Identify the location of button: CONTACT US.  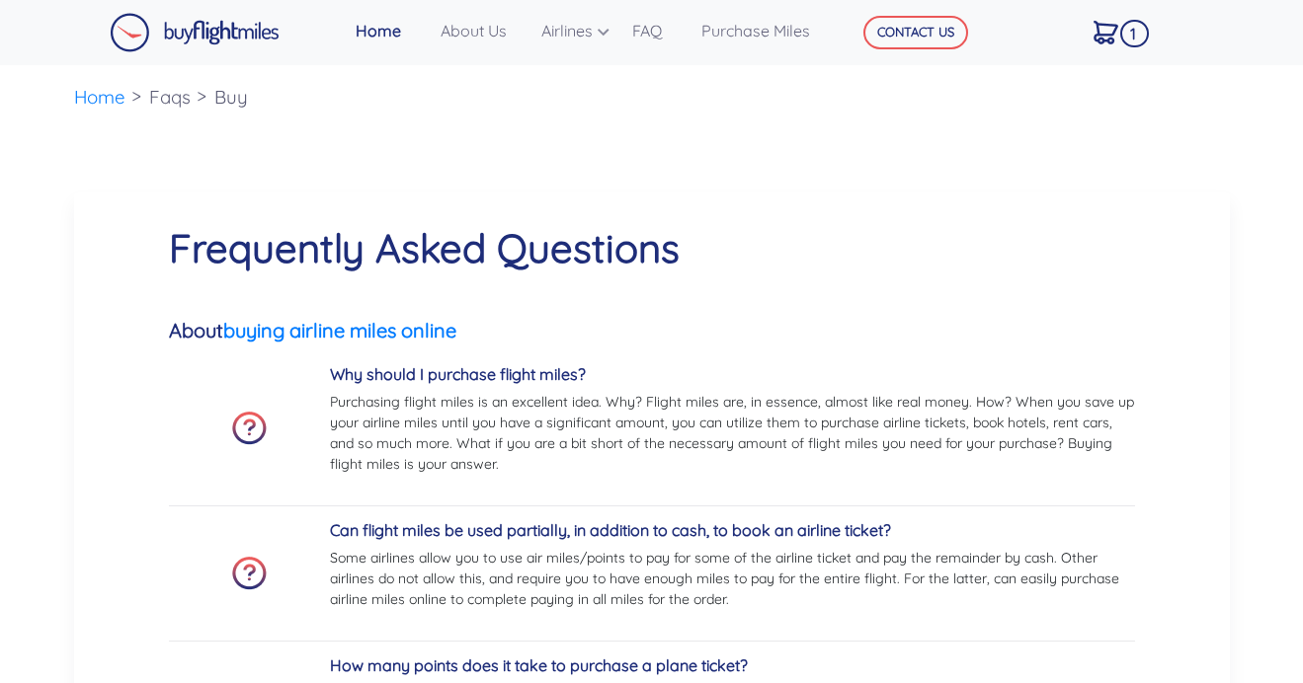
(916, 33).